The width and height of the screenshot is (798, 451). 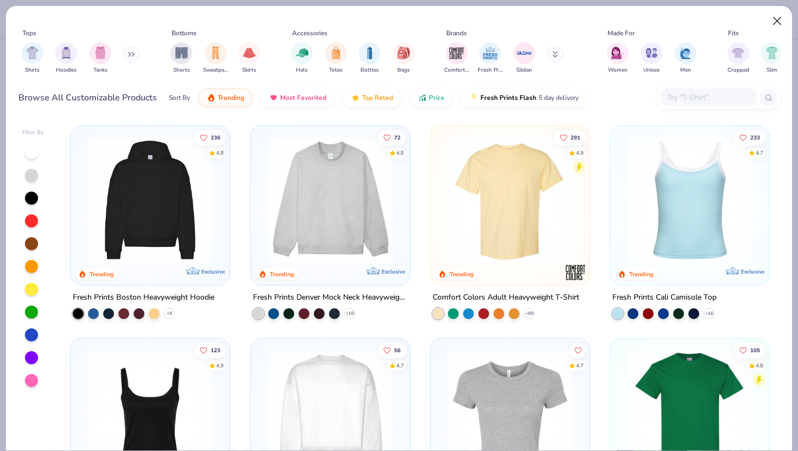 I want to click on img: Hats Image, so click(x=302, y=53).